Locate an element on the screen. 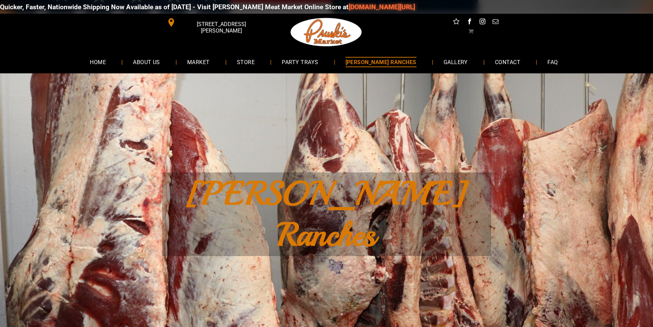 The width and height of the screenshot is (653, 327). a: email is located at coordinates (495, 22).